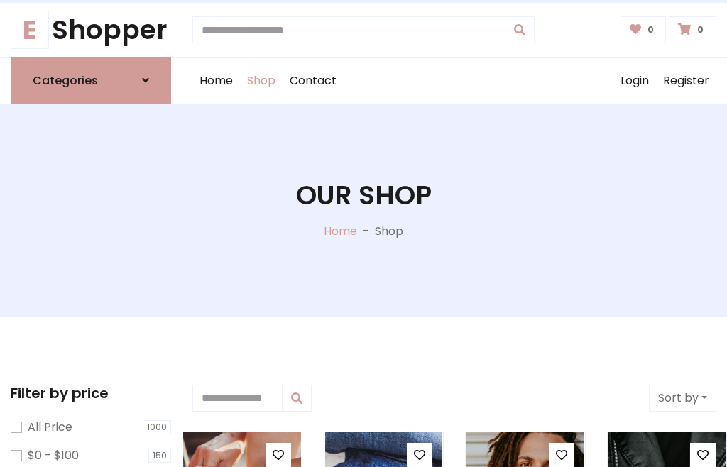 Image resolution: width=727 pixels, height=467 pixels. What do you see at coordinates (686, 81) in the screenshot?
I see `a: Register` at bounding box center [686, 81].